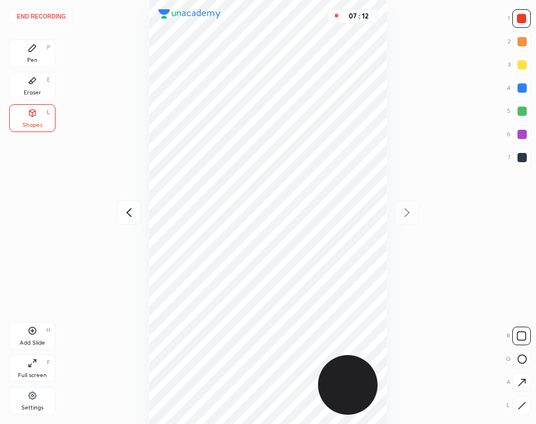  What do you see at coordinates (32, 125) in the screenshot?
I see `div: Shapes` at bounding box center [32, 125].